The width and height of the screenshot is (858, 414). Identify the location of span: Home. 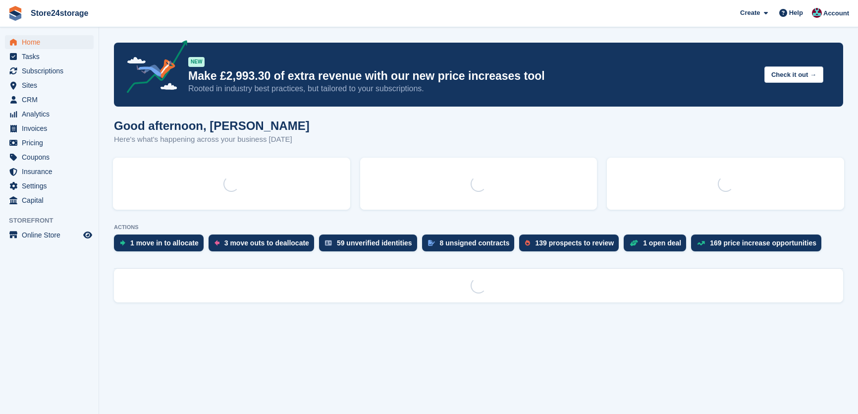
(52, 42).